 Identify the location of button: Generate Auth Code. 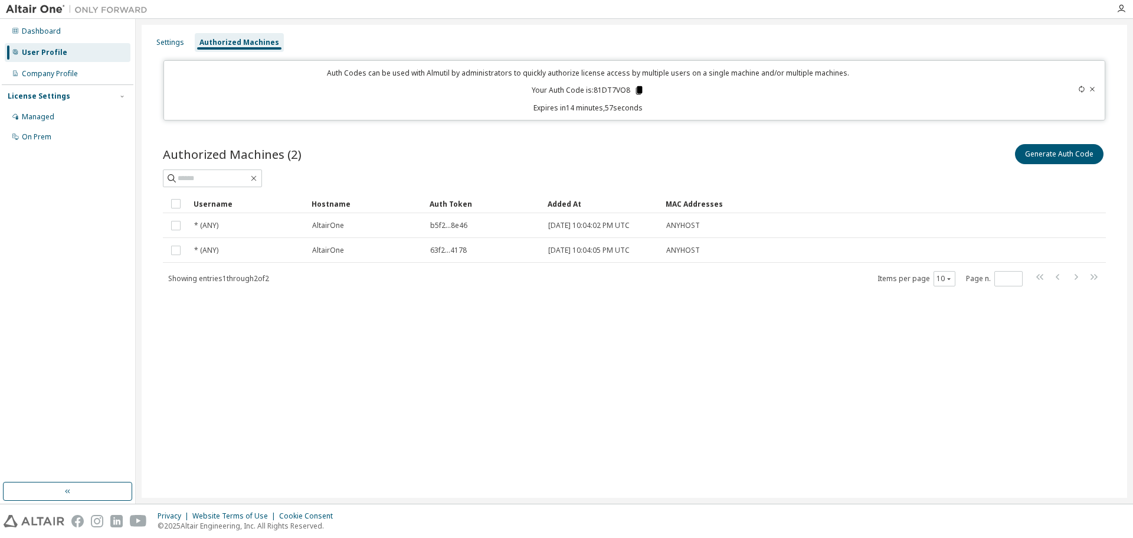
(1059, 154).